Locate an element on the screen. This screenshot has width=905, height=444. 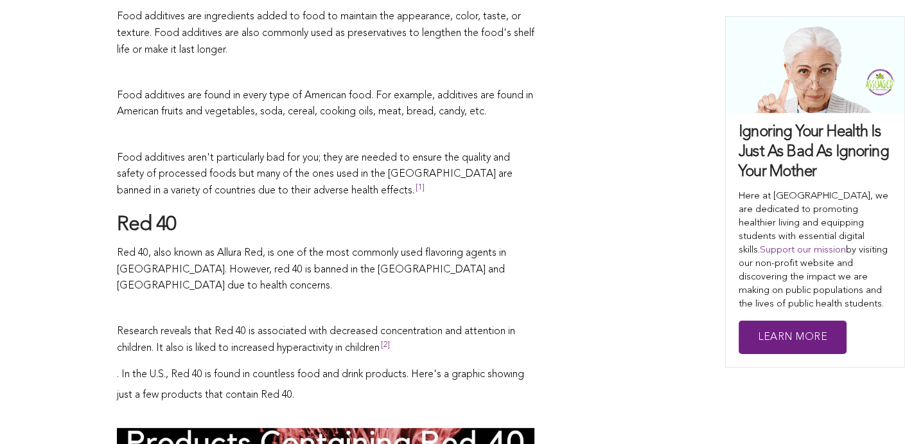
span: Food additives aren't particularly bad for you; they are needed to ensure the quality and safety ... is located at coordinates (315, 174).